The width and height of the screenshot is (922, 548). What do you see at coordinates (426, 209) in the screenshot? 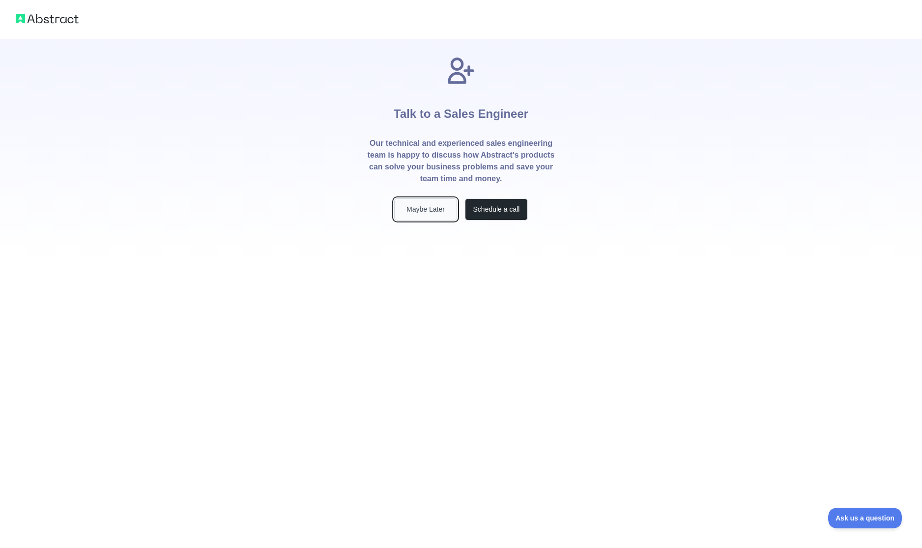
I see `button: Maybe Later` at bounding box center [426, 209].